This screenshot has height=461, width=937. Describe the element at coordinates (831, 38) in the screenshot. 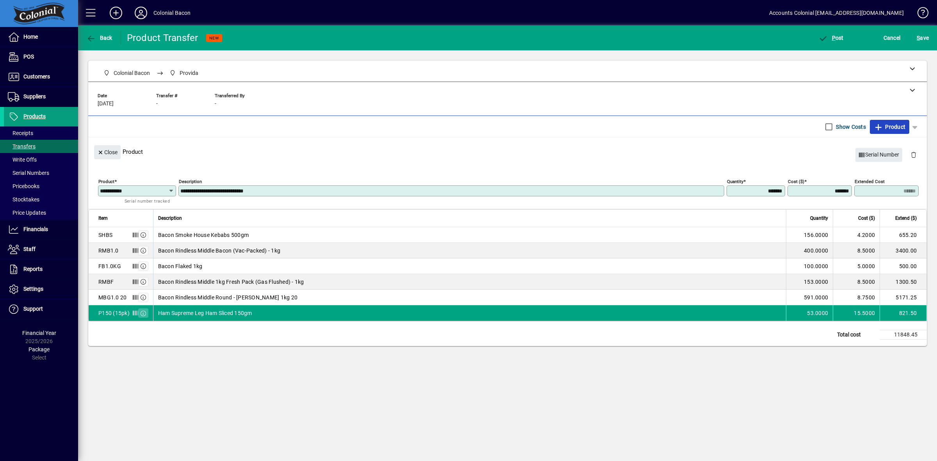

I see `button: Post` at that location.